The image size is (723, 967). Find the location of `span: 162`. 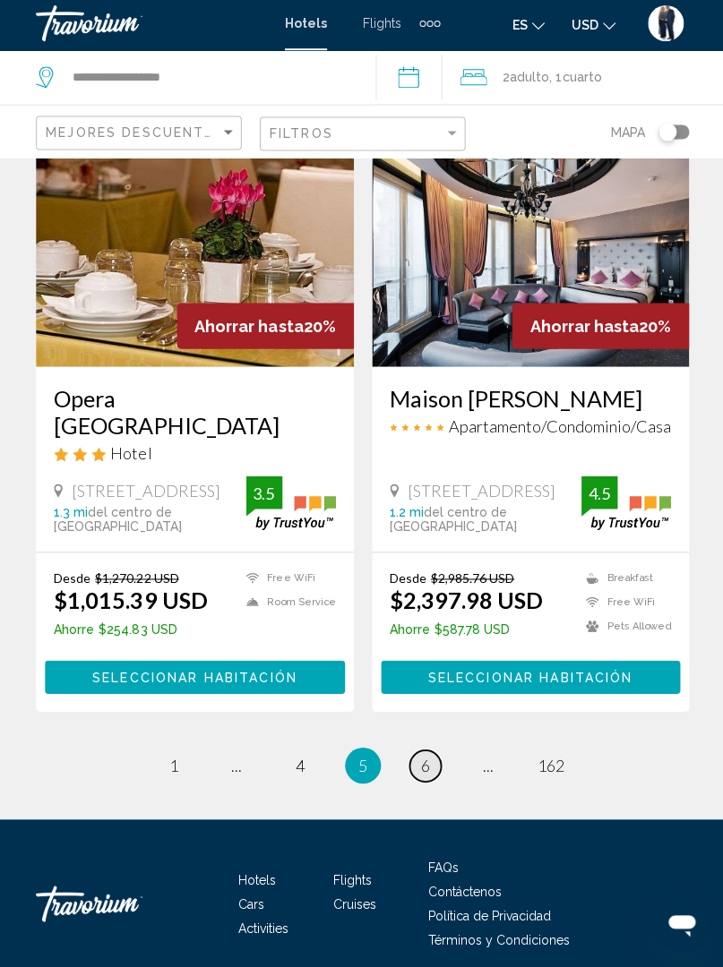

span: 162 is located at coordinates (550, 767).